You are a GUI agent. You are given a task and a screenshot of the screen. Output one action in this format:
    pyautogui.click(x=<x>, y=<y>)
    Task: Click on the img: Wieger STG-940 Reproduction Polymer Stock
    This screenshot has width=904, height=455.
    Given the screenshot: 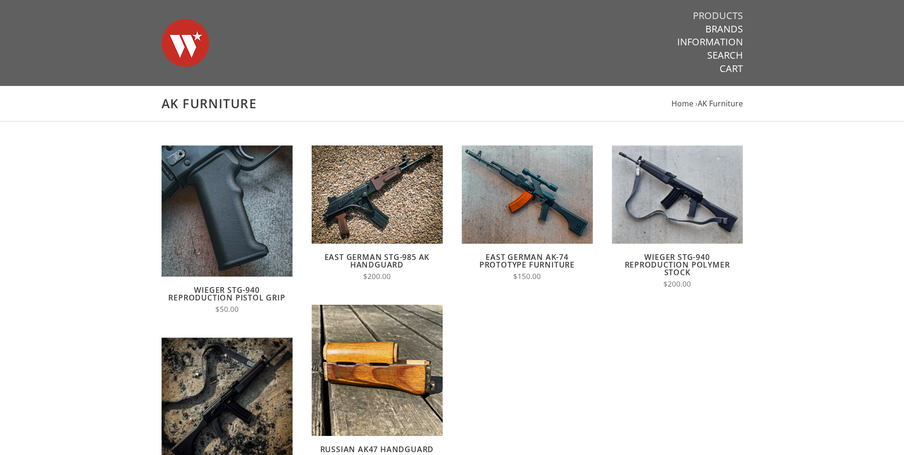 What is the action you would take?
    pyautogui.click(x=677, y=194)
    